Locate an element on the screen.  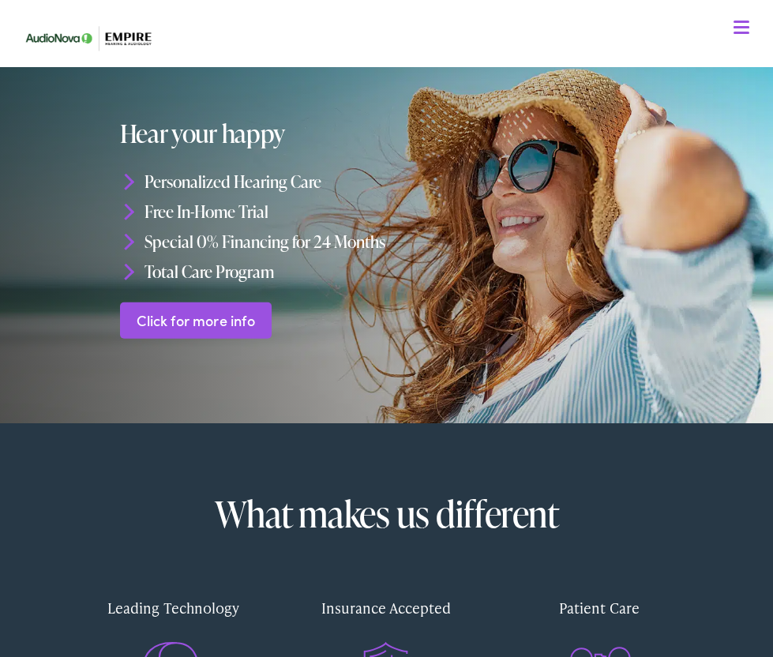
li: Free In-Home Trial is located at coordinates (390, 212).